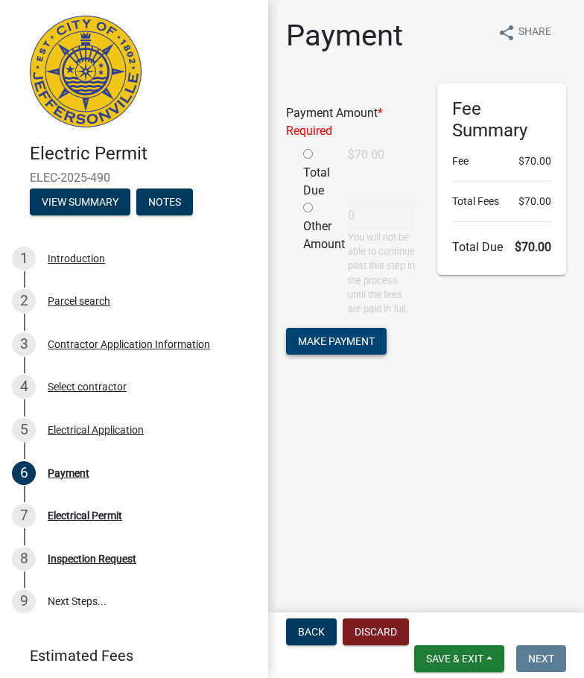 The image size is (584, 678). Describe the element at coordinates (501, 161) in the screenshot. I see `li: Fee` at that location.